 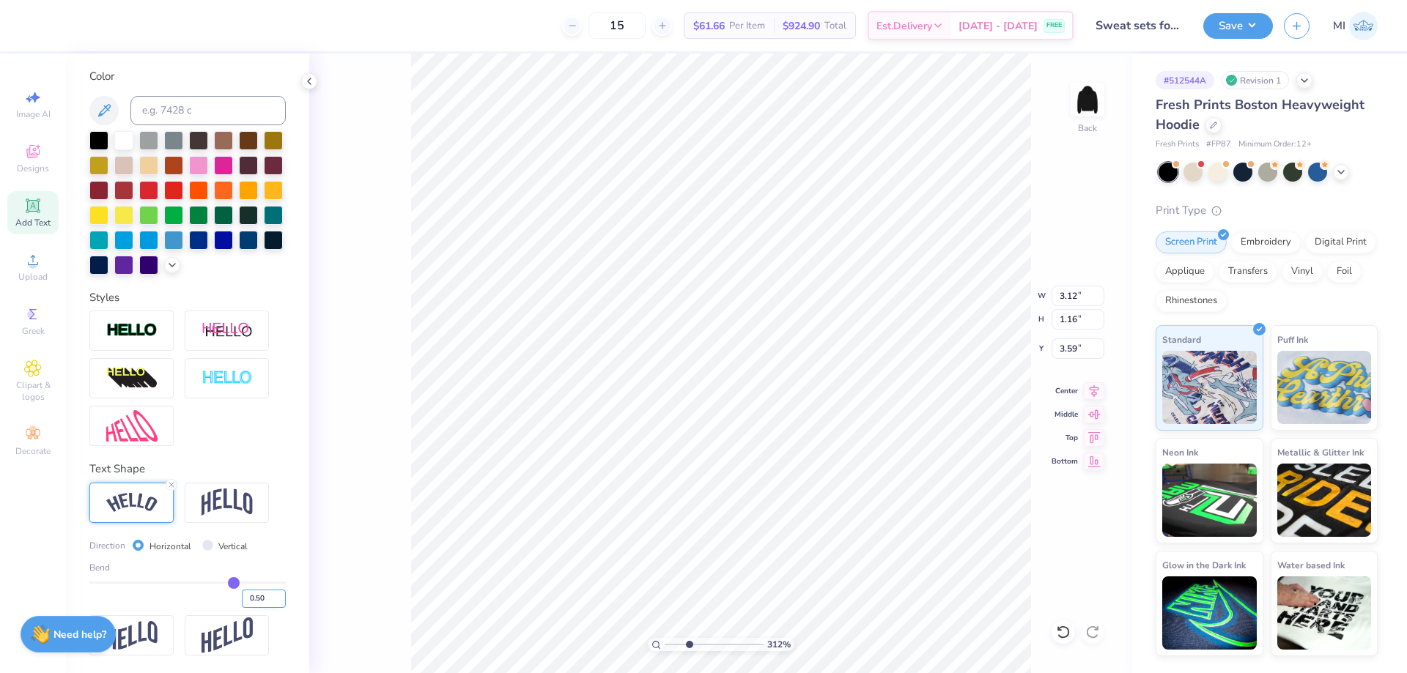 What do you see at coordinates (801, 26) in the screenshot?
I see `span: $924.90` at bounding box center [801, 26].